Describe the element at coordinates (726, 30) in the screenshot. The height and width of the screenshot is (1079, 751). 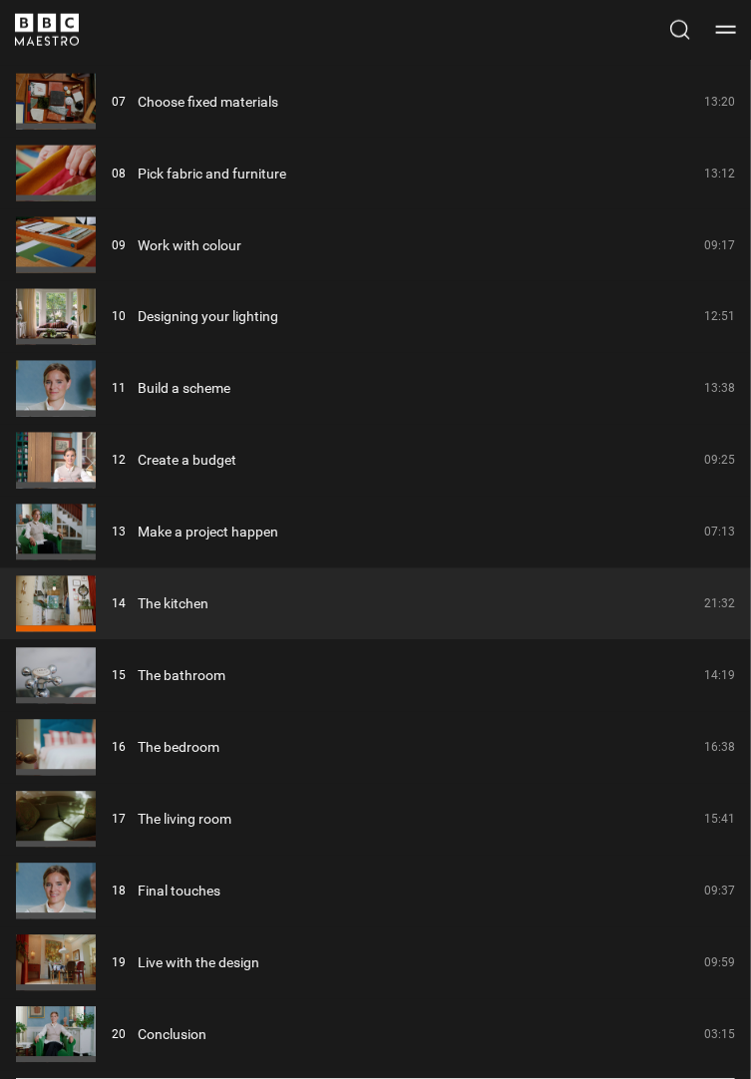
I see `button: Toggle navigation` at that location.